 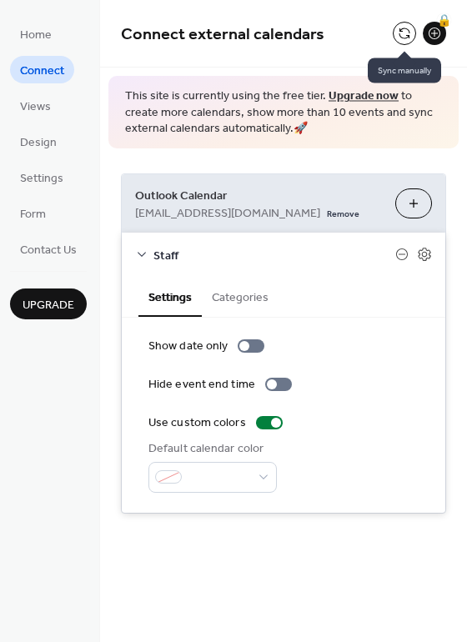 What do you see at coordinates (33, 214) in the screenshot?
I see `span: Form` at bounding box center [33, 214].